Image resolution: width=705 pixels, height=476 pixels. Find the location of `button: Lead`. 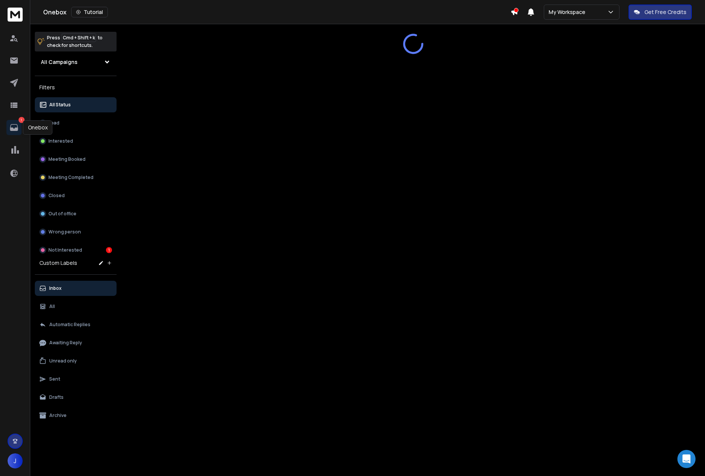

button: Lead is located at coordinates (76, 123).